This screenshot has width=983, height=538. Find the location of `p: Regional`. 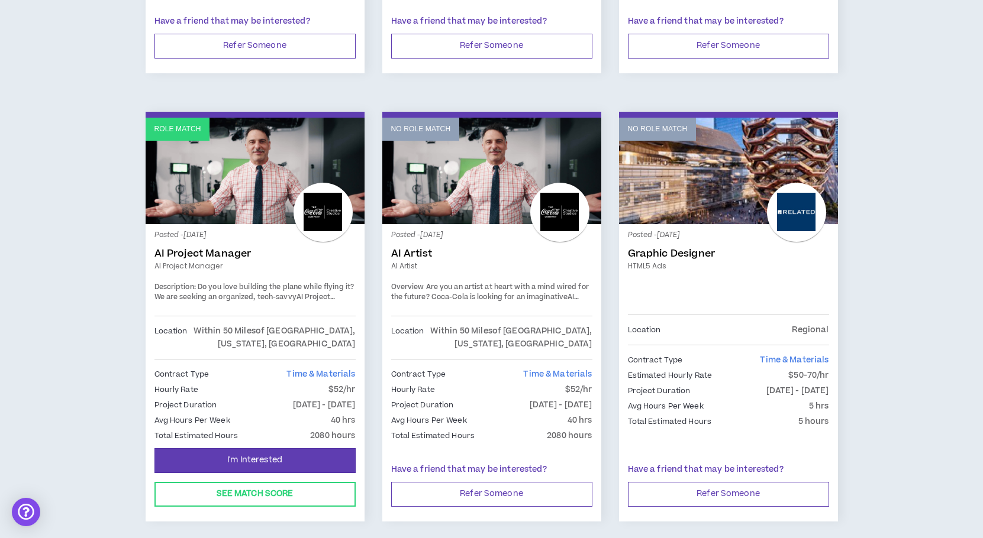

p: Regional is located at coordinates (810, 330).